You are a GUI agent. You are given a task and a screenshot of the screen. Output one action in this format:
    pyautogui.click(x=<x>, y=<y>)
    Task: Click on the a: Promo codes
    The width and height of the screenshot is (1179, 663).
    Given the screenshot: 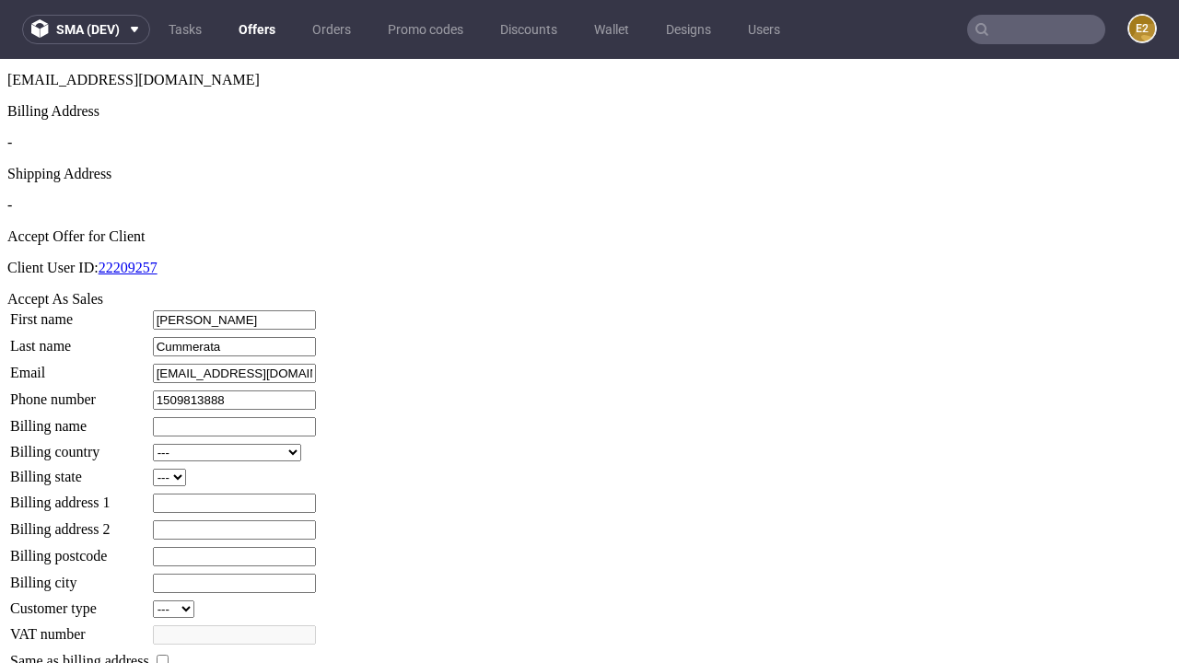 What is the action you would take?
    pyautogui.click(x=425, y=29)
    